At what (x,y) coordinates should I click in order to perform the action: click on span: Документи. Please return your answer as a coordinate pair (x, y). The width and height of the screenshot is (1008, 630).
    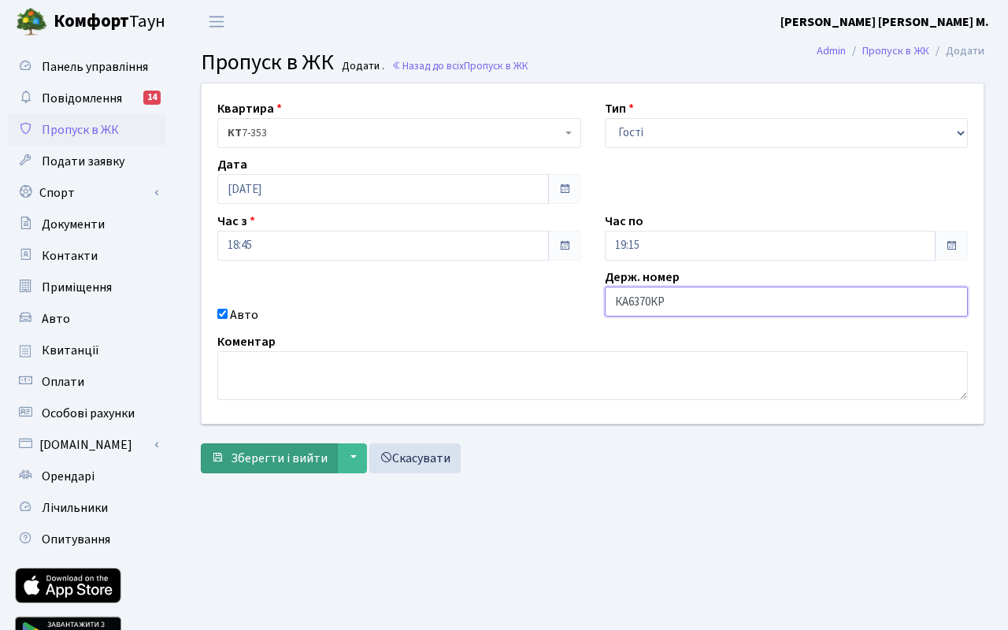
    Looking at the image, I should click on (73, 224).